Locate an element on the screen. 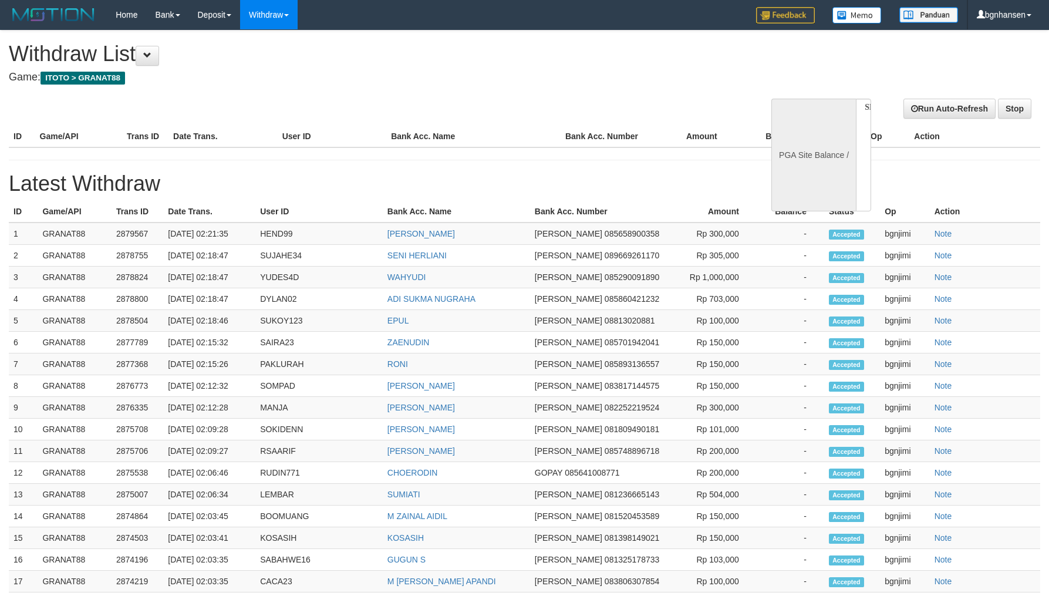  th: Action is located at coordinates (985, 211).